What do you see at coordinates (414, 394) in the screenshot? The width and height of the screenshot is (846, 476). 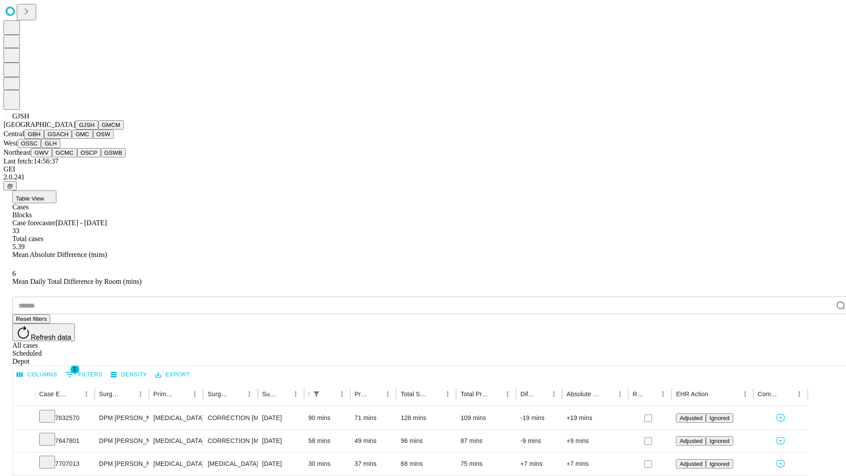 I see `div: Total Scheduled Duration` at bounding box center [414, 394].